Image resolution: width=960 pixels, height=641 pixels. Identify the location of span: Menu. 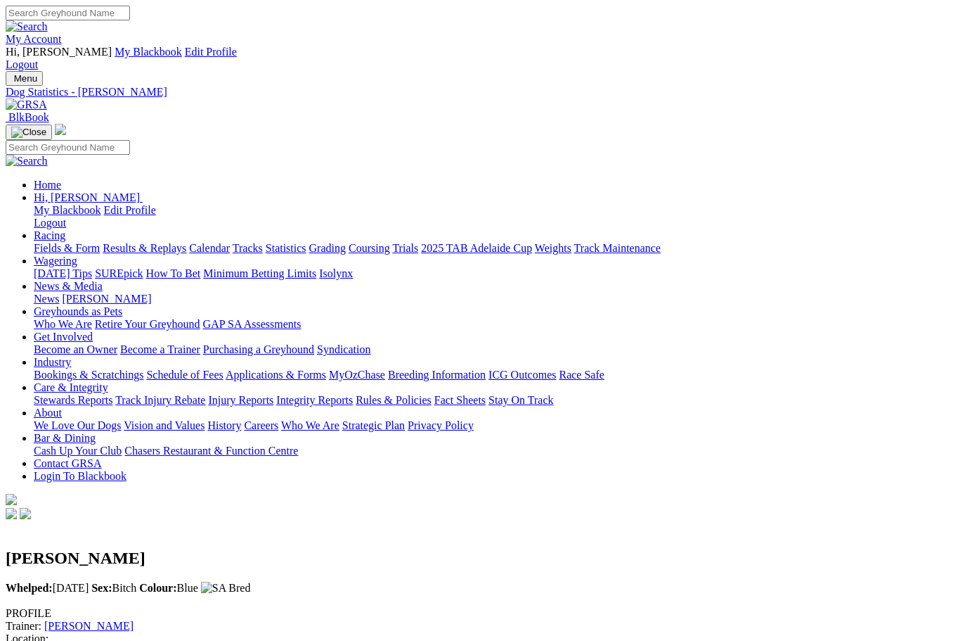
(25, 78).